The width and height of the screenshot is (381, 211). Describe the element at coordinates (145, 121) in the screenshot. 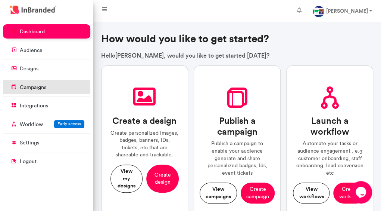

I see `h3: Create a design` at that location.